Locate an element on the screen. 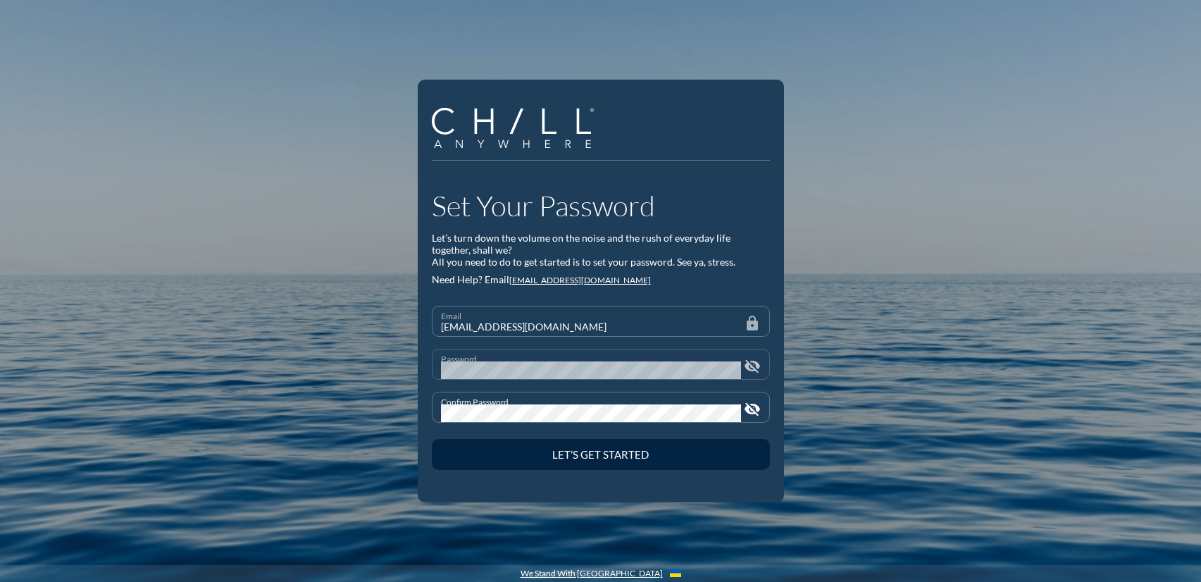  h1: Set Your Password is located at coordinates (601, 206).